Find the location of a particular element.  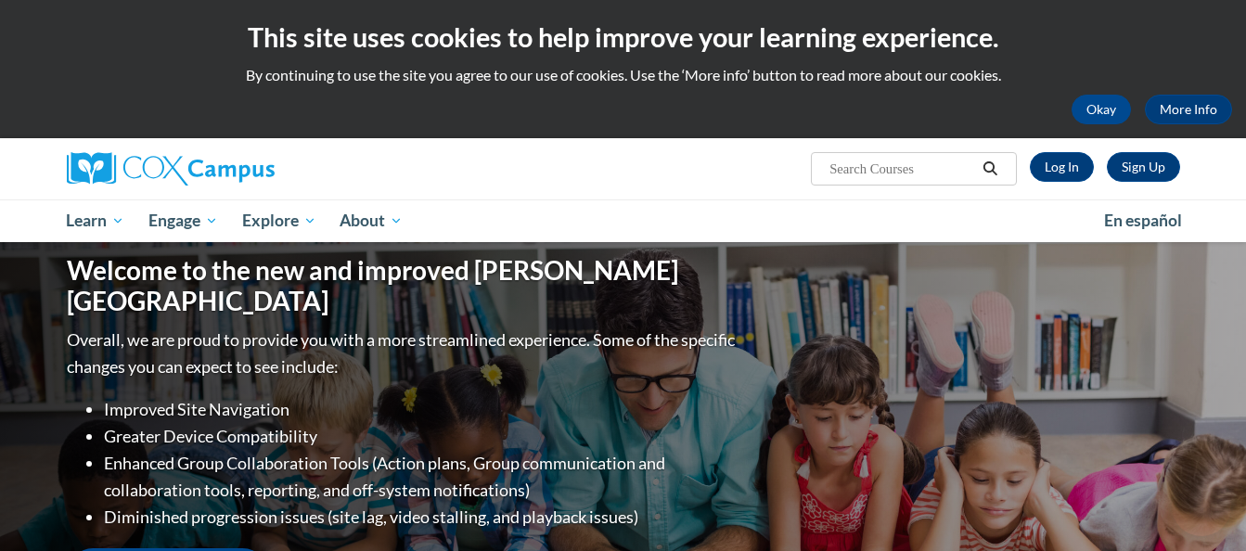

a: En español is located at coordinates (1143, 221).